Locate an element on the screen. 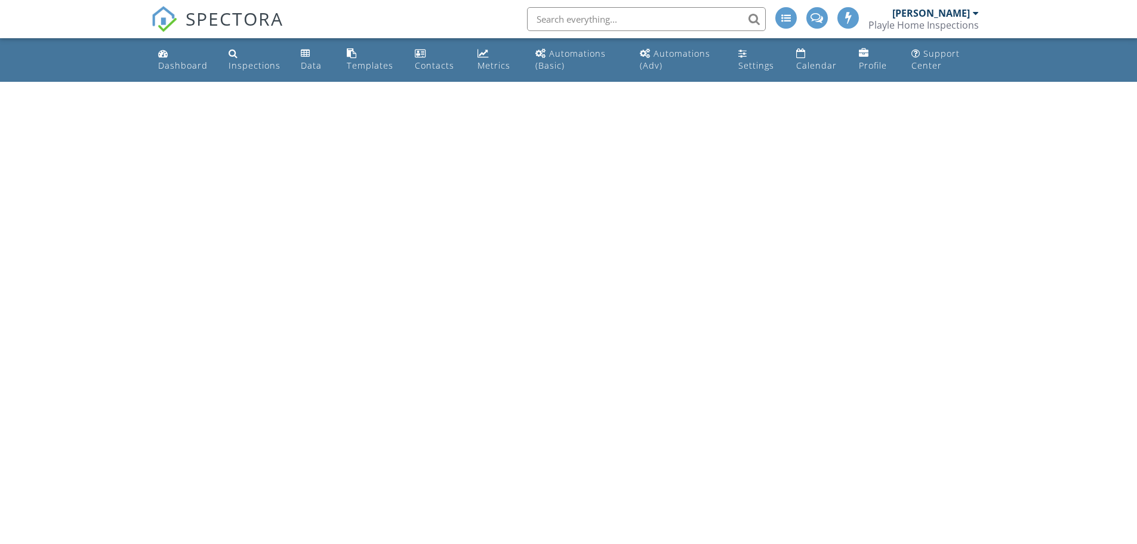 This screenshot has width=1137, height=544. div: Automations (Adv) is located at coordinates (675, 59).